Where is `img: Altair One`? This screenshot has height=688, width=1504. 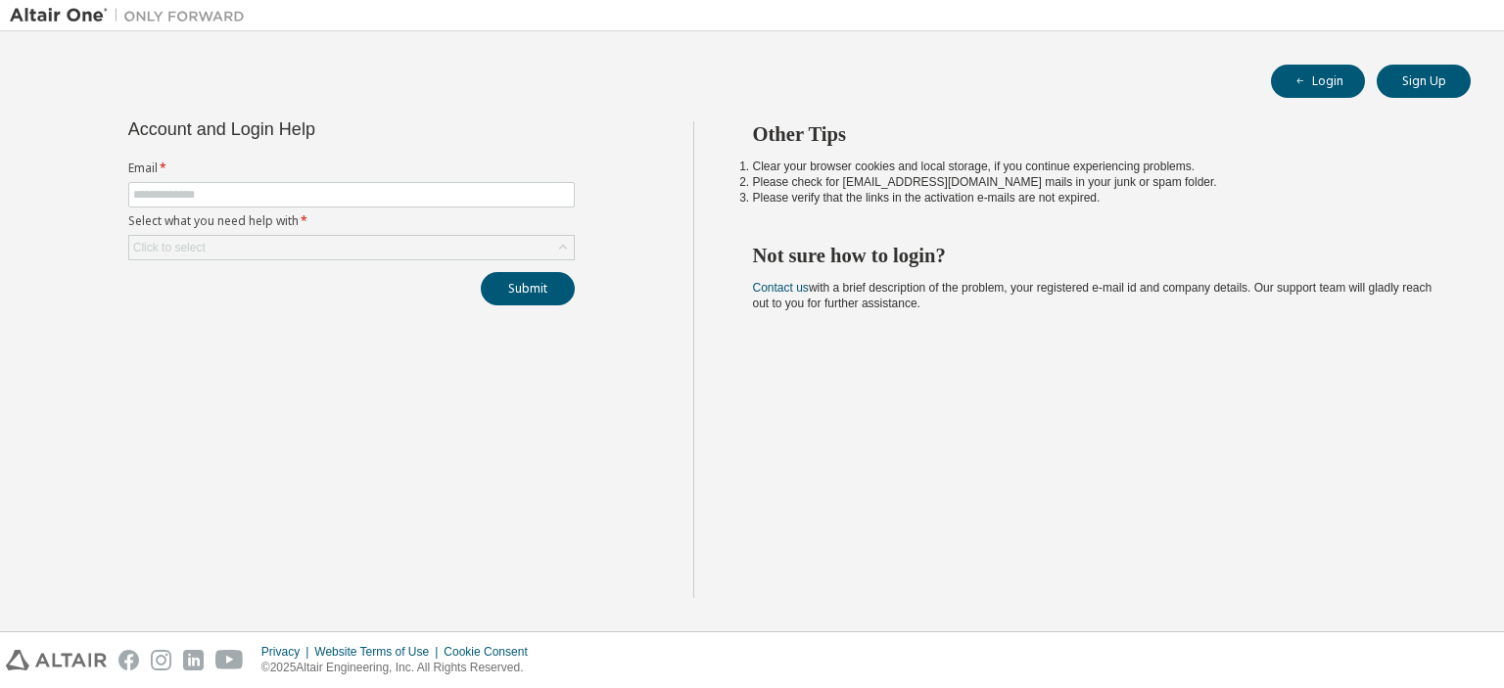 img: Altair One is located at coordinates (132, 16).